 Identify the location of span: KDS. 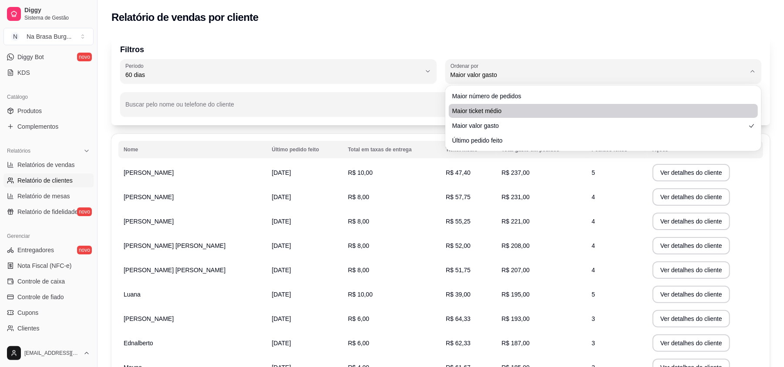
(24, 73).